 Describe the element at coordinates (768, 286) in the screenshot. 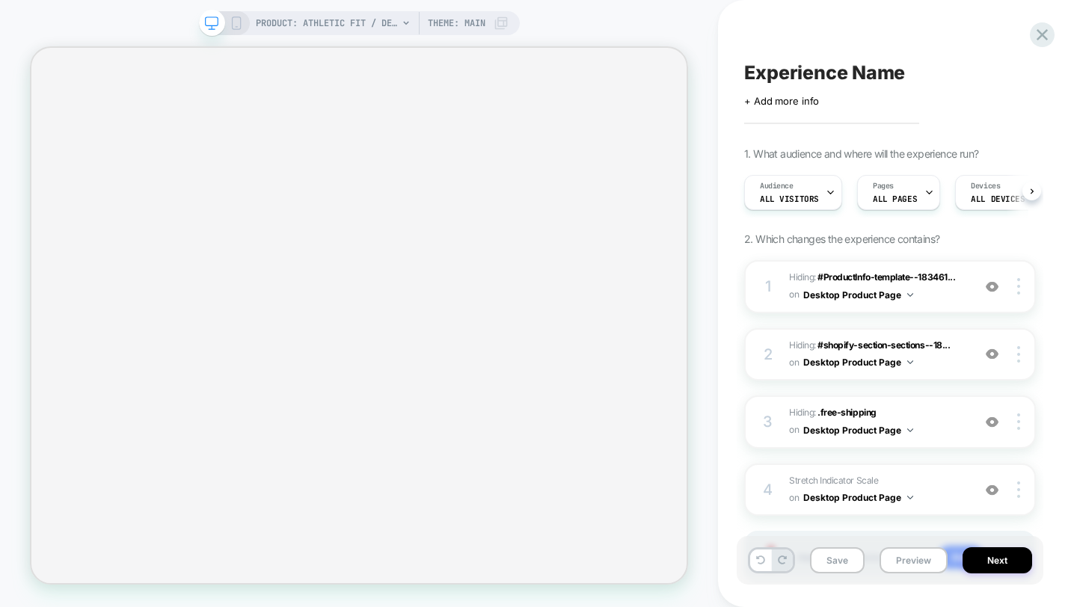

I see `div: 1` at that location.